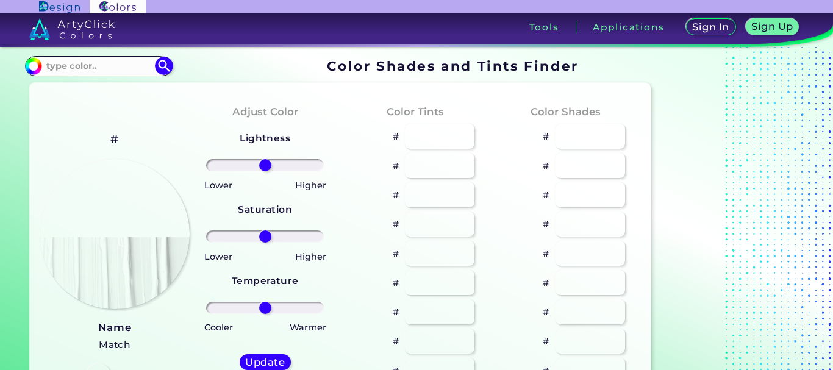 The width and height of the screenshot is (833, 370). Describe the element at coordinates (115, 336) in the screenshot. I see `a: Name Match` at that location.